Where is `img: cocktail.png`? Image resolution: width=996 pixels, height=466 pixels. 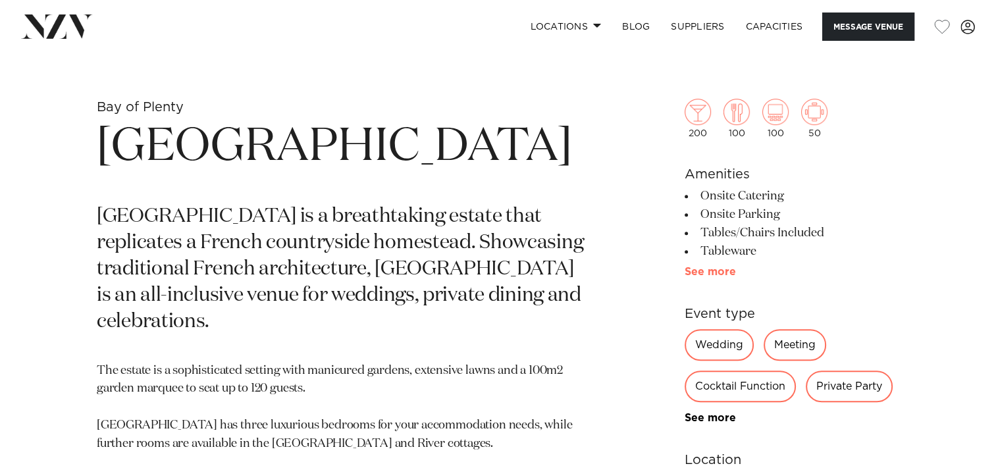
img: cocktail.png is located at coordinates (698, 112).